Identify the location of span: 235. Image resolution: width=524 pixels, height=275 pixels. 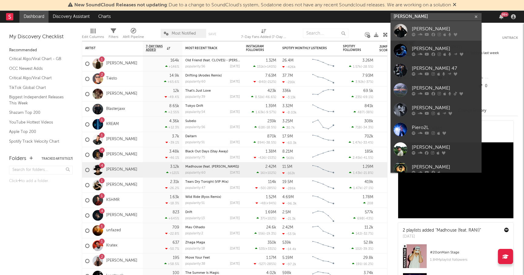
(358, 97).